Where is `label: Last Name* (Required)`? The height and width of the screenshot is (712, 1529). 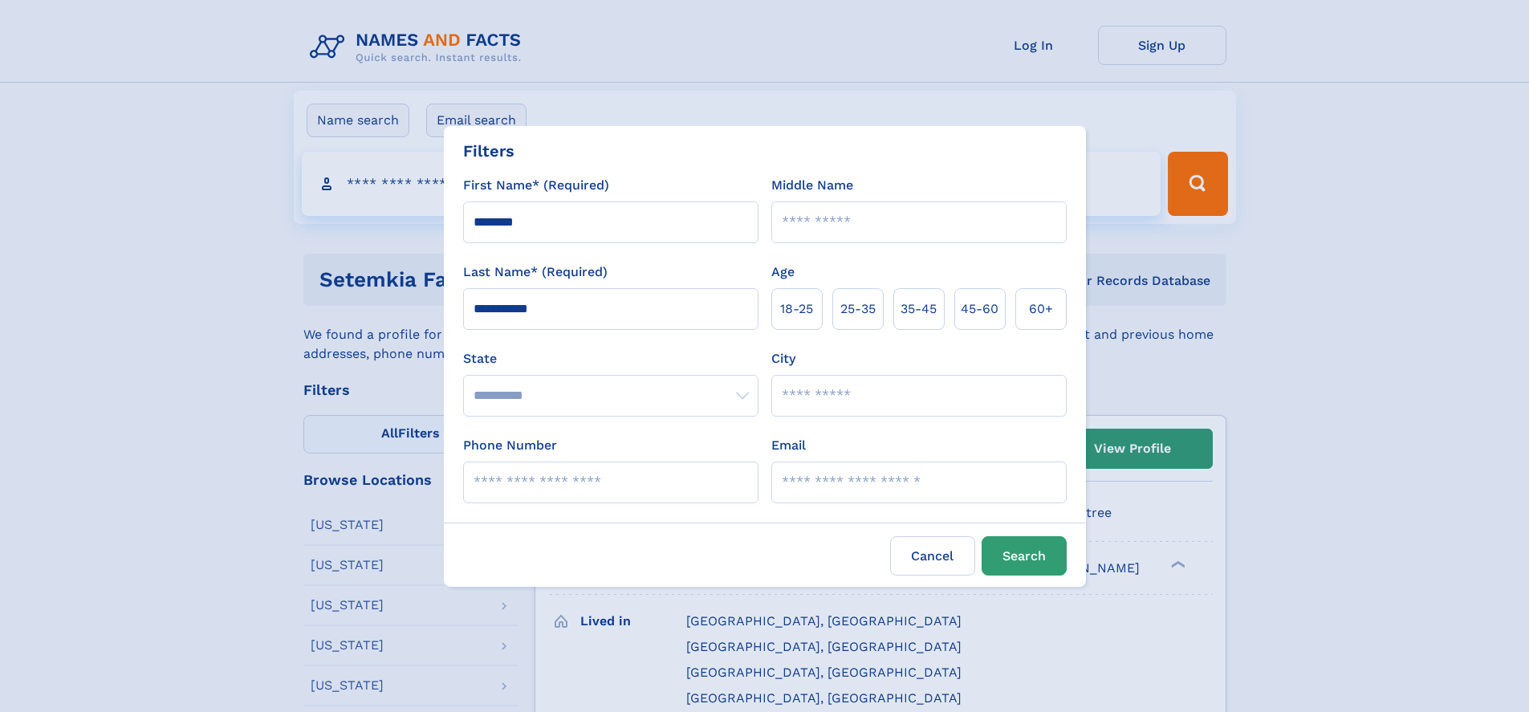
label: Last Name* (Required) is located at coordinates (535, 272).